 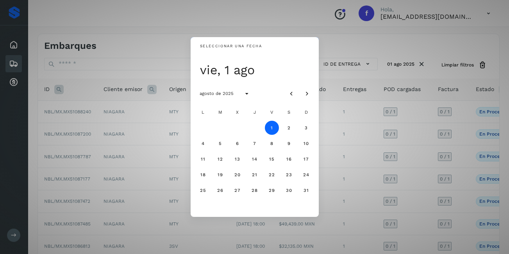 I want to click on span: 26, so click(x=220, y=190).